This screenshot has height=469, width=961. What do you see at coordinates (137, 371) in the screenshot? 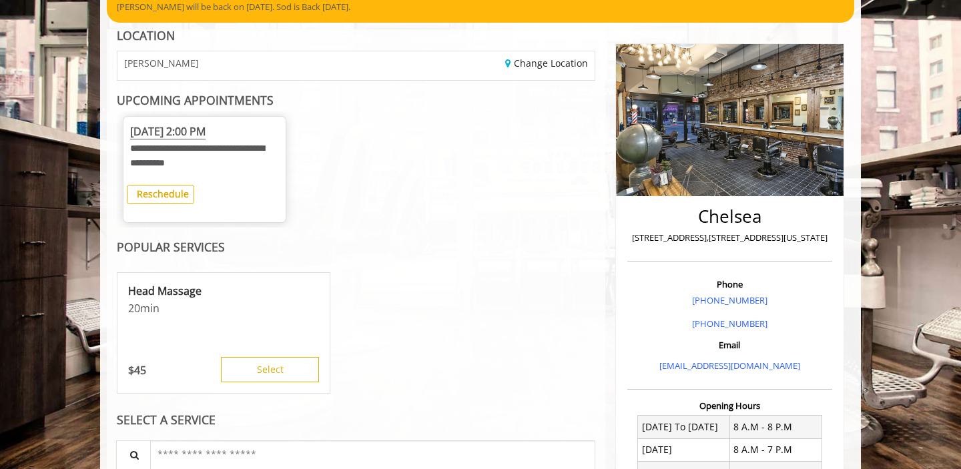
I see `p: 45` at bounding box center [137, 371].